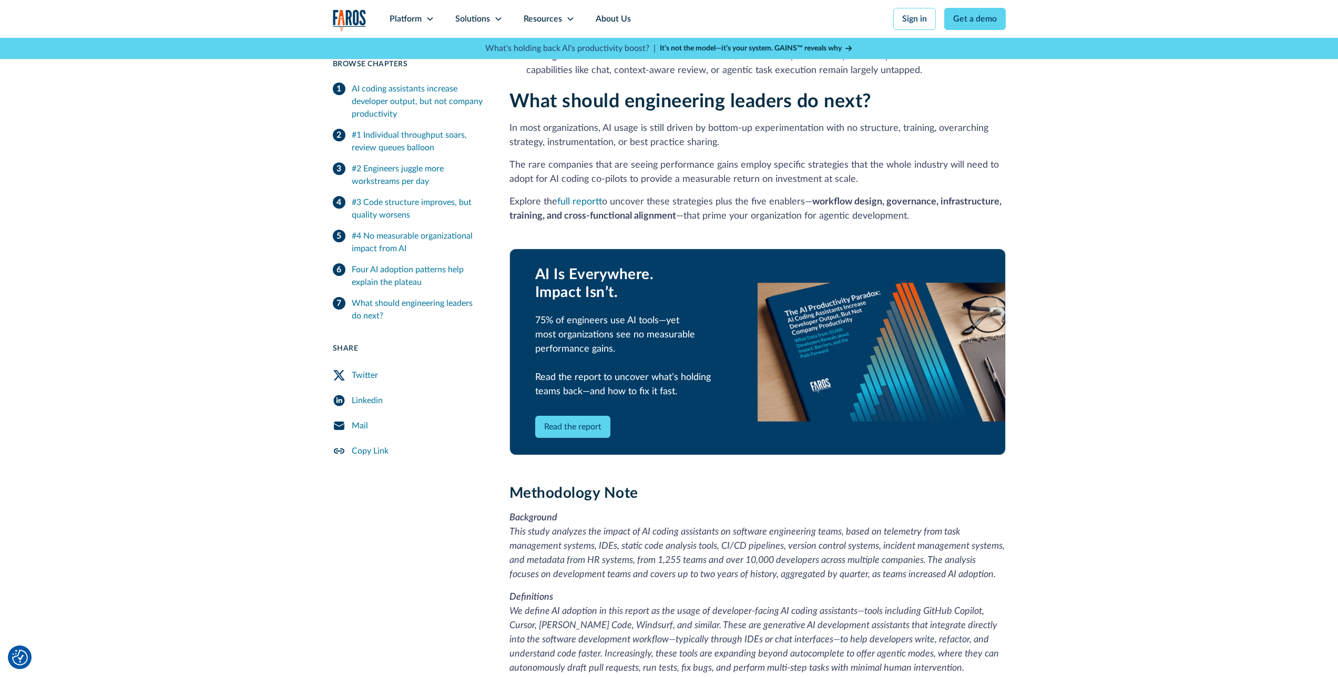 Image resolution: width=1338 pixels, height=677 pixels. What do you see at coordinates (418, 175) in the screenshot?
I see `div: #2 Engineers juggle more workstreams per day` at bounding box center [418, 175].